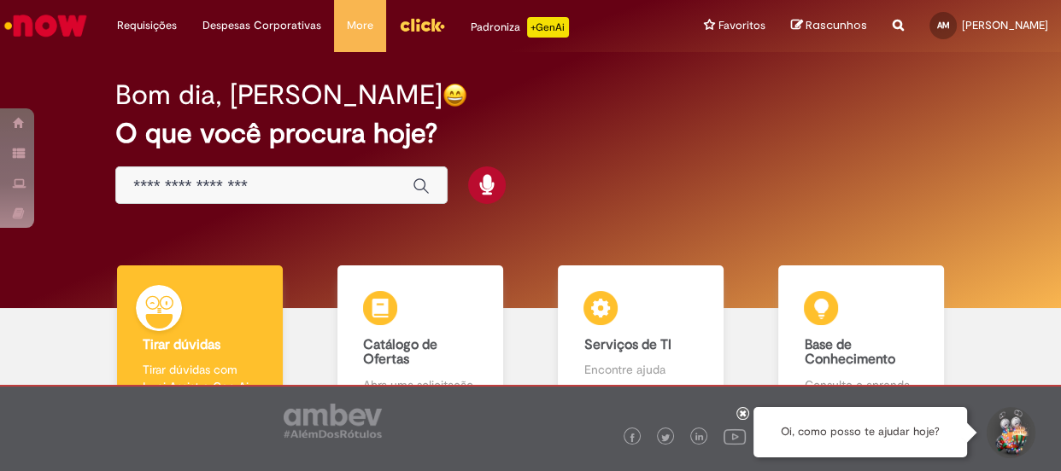 The height and width of the screenshot is (471, 1061). Describe the element at coordinates (1009, 433) in the screenshot. I see `button: Iniciar Conversa de Suporte` at that location.